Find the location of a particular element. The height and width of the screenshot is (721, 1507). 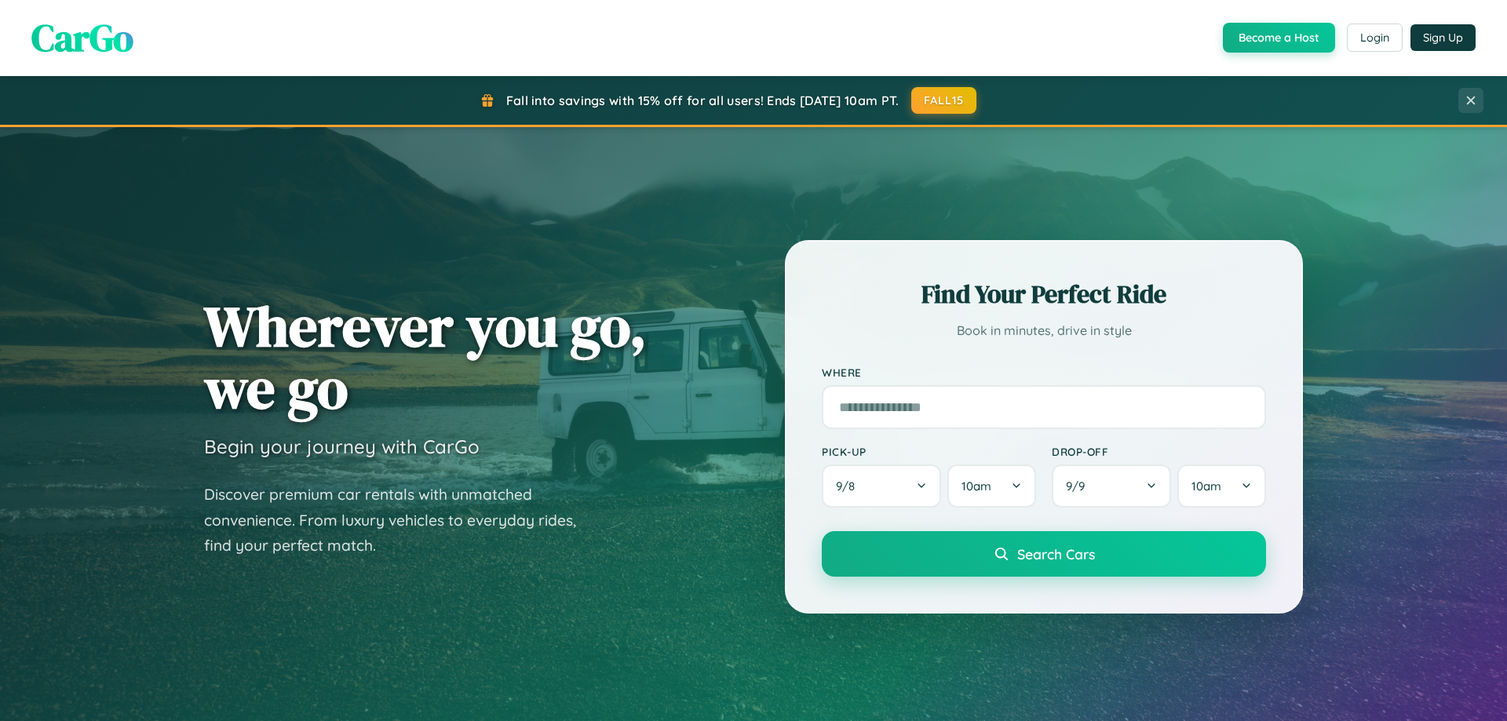

span: CarGo is located at coordinates (82, 38).